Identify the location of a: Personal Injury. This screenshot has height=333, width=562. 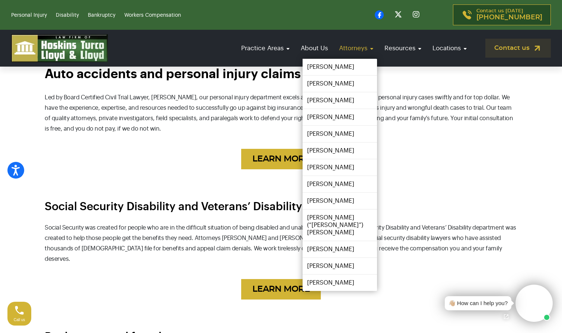
(29, 15).